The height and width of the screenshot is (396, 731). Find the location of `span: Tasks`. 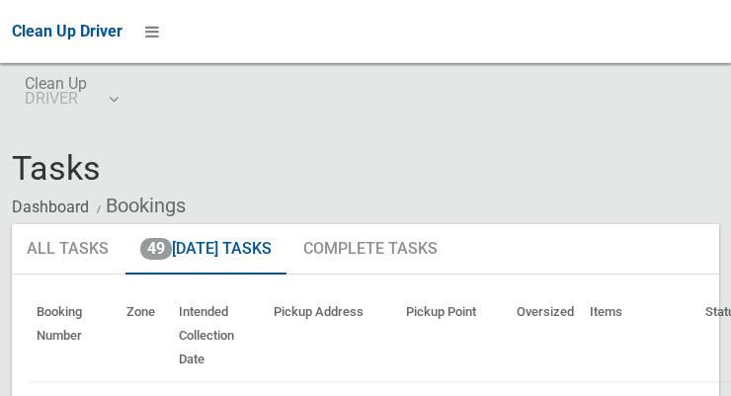

span: Tasks is located at coordinates (56, 168).